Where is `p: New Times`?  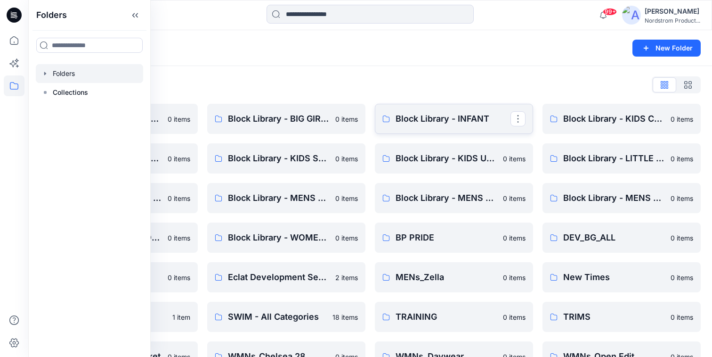 p: New Times is located at coordinates (614, 277).